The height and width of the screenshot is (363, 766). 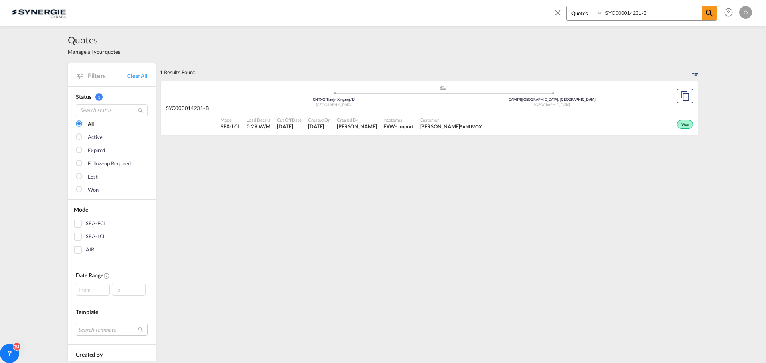 I want to click on div: SYC000014231-B assets/icons/custom/ship-fill.svgassets/icons/custom/roll-o-plane.svgOriginTianjin..., so click(x=429, y=108).